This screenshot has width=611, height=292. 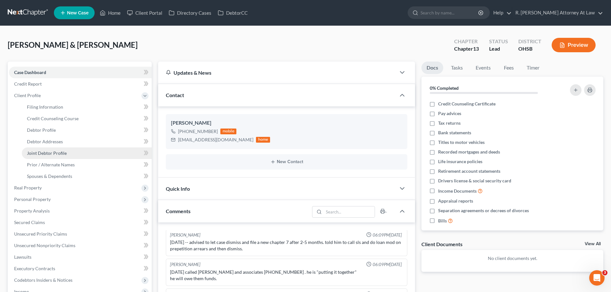 I want to click on span: Retirement account statements, so click(x=469, y=171).